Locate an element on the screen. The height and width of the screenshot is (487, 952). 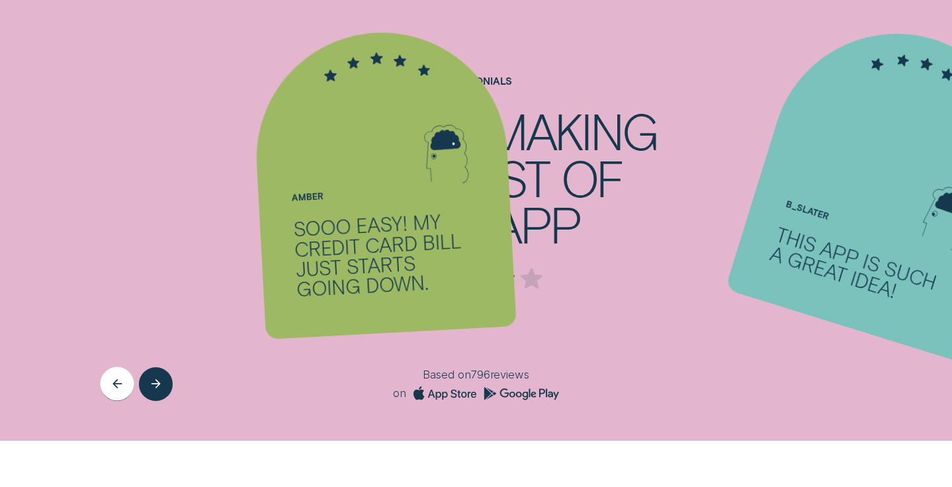
a: Go to Wisr Round Up App on the Apple App Store is located at coordinates (441, 393).